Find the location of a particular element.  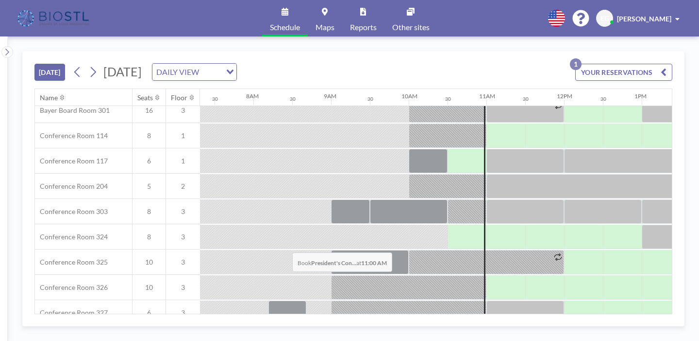

div: 12PM is located at coordinates (565, 96).